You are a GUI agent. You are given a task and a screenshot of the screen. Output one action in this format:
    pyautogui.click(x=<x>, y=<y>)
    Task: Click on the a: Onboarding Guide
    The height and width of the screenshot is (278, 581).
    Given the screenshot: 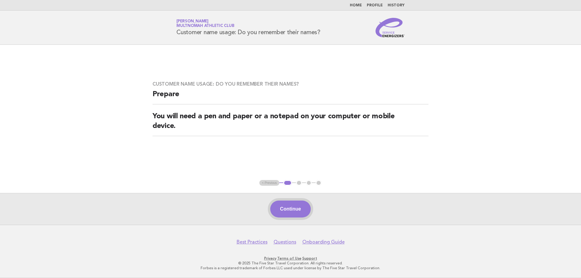 What is the action you would take?
    pyautogui.click(x=323, y=242)
    